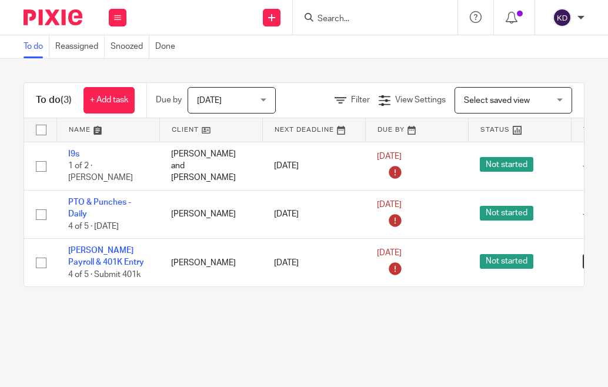 The height and width of the screenshot is (387, 608). What do you see at coordinates (169, 100) in the screenshot?
I see `p: Due by` at bounding box center [169, 100].